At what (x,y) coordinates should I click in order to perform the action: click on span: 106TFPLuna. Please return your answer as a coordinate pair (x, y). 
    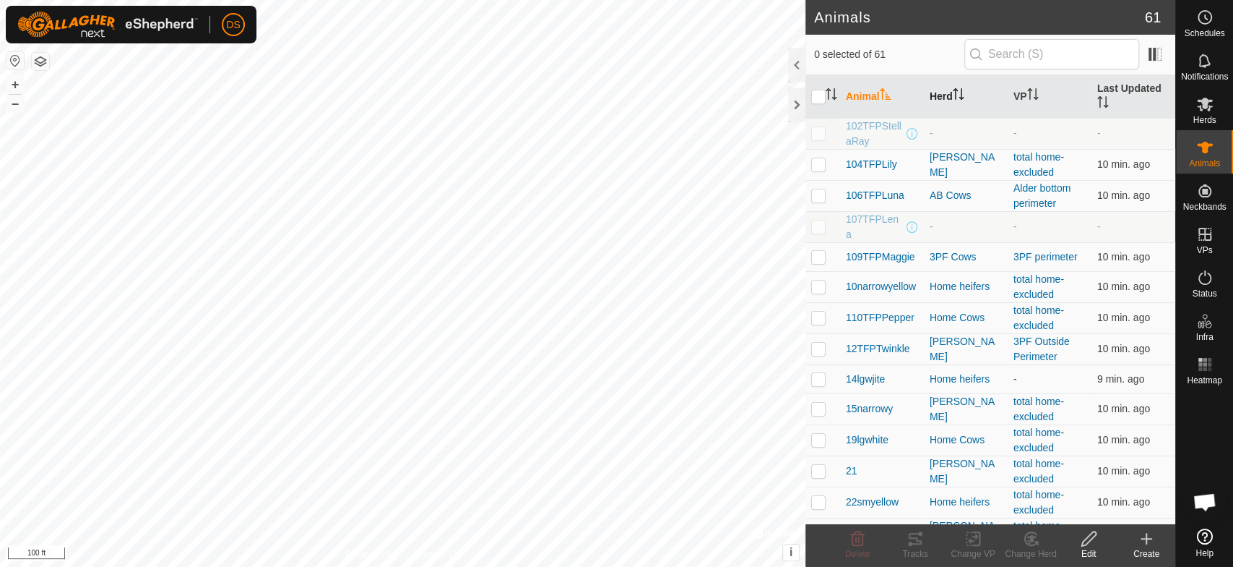
    Looking at the image, I should click on (875, 195).